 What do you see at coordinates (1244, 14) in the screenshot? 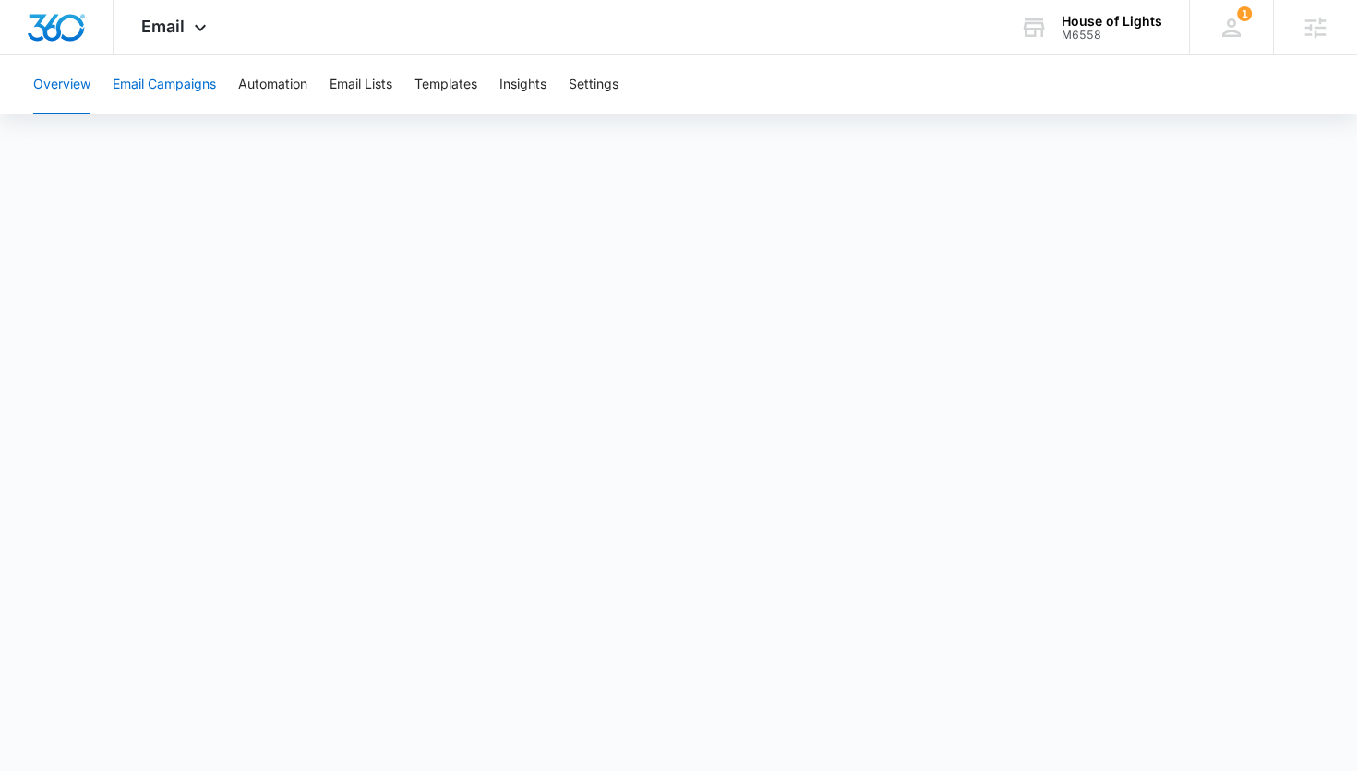
I see `div: notifications count` at bounding box center [1244, 14].